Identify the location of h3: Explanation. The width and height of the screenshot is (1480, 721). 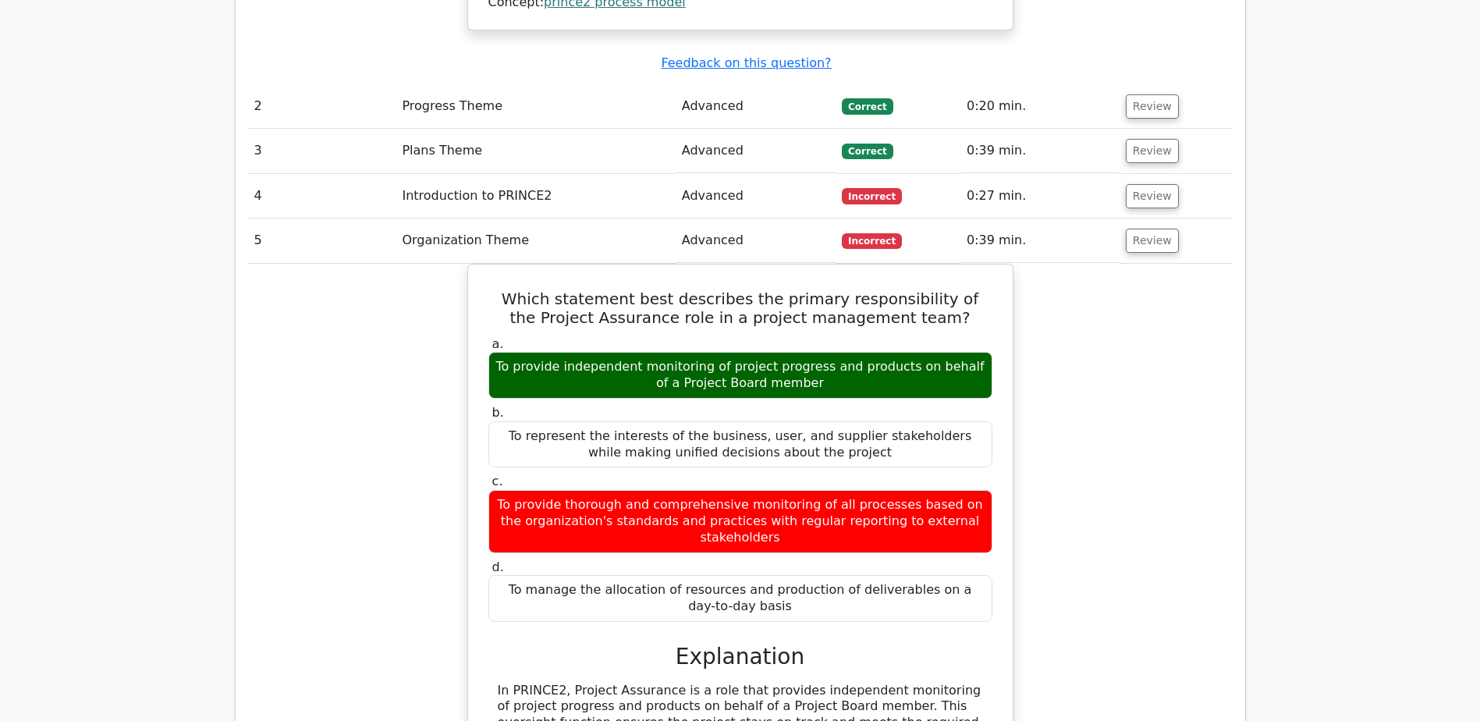
(741, 657).